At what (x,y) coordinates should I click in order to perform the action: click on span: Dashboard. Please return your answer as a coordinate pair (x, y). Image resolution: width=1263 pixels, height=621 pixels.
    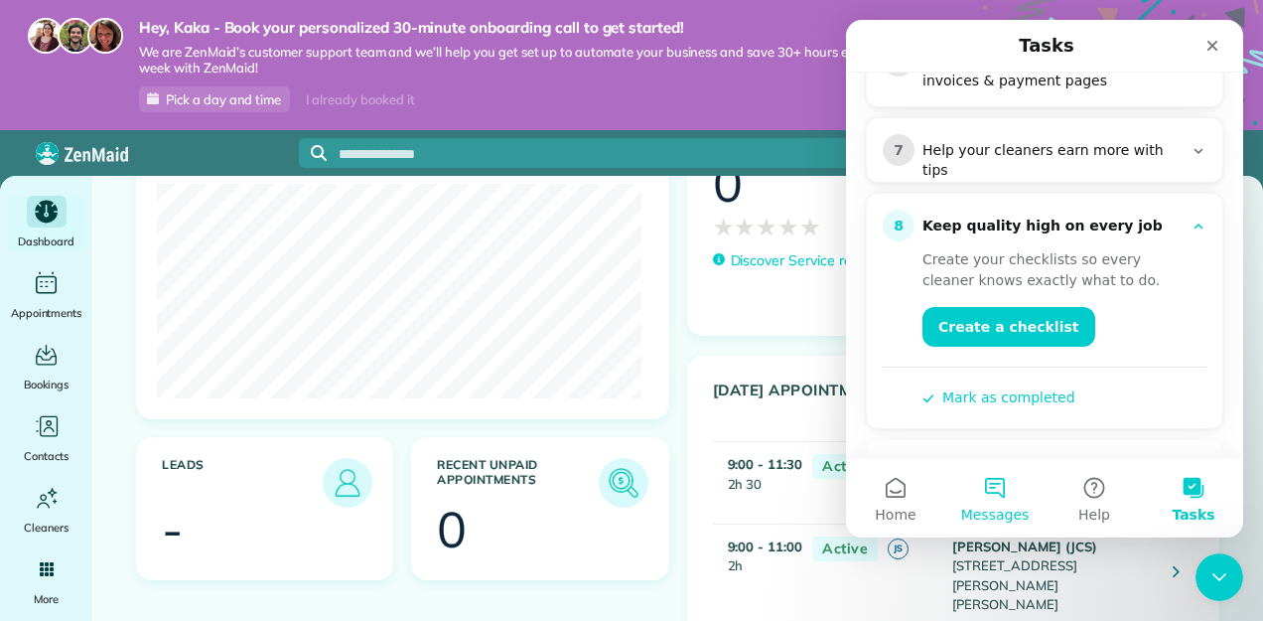
    Looking at the image, I should click on (46, 241).